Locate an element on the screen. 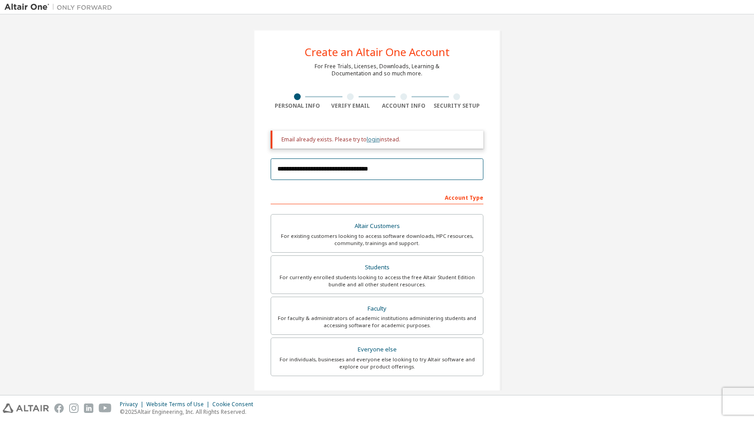  img: instagram.svg is located at coordinates (74, 408).